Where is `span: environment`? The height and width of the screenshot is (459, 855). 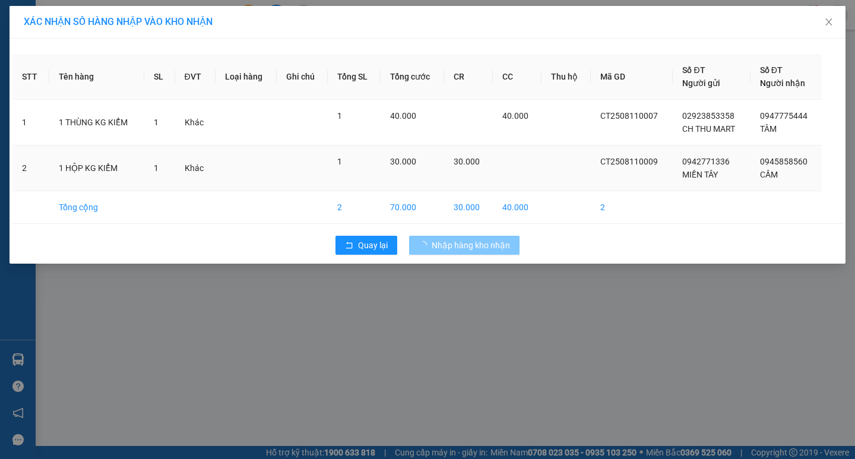
span: environment is located at coordinates (73, 33).